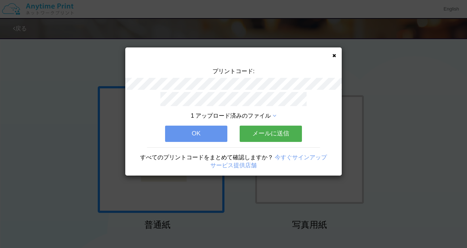 The image size is (467, 248). What do you see at coordinates (301, 157) in the screenshot?
I see `a: 今すぐサインアップ` at bounding box center [301, 157].